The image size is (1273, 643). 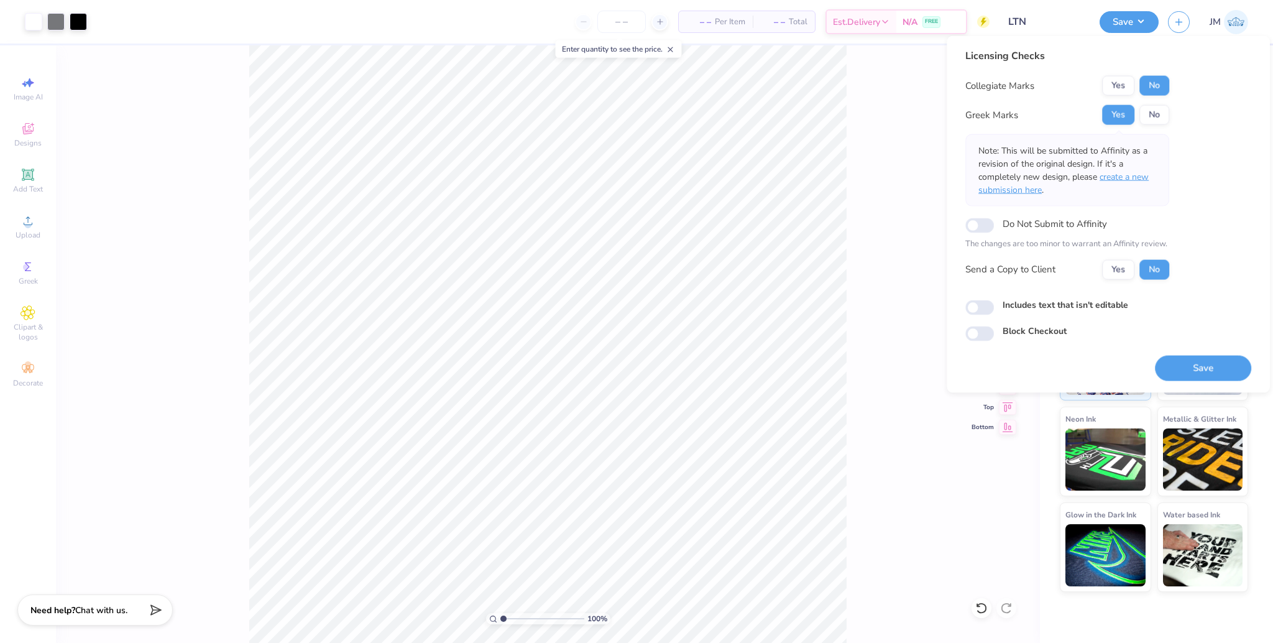 I want to click on span: Upload, so click(x=28, y=235).